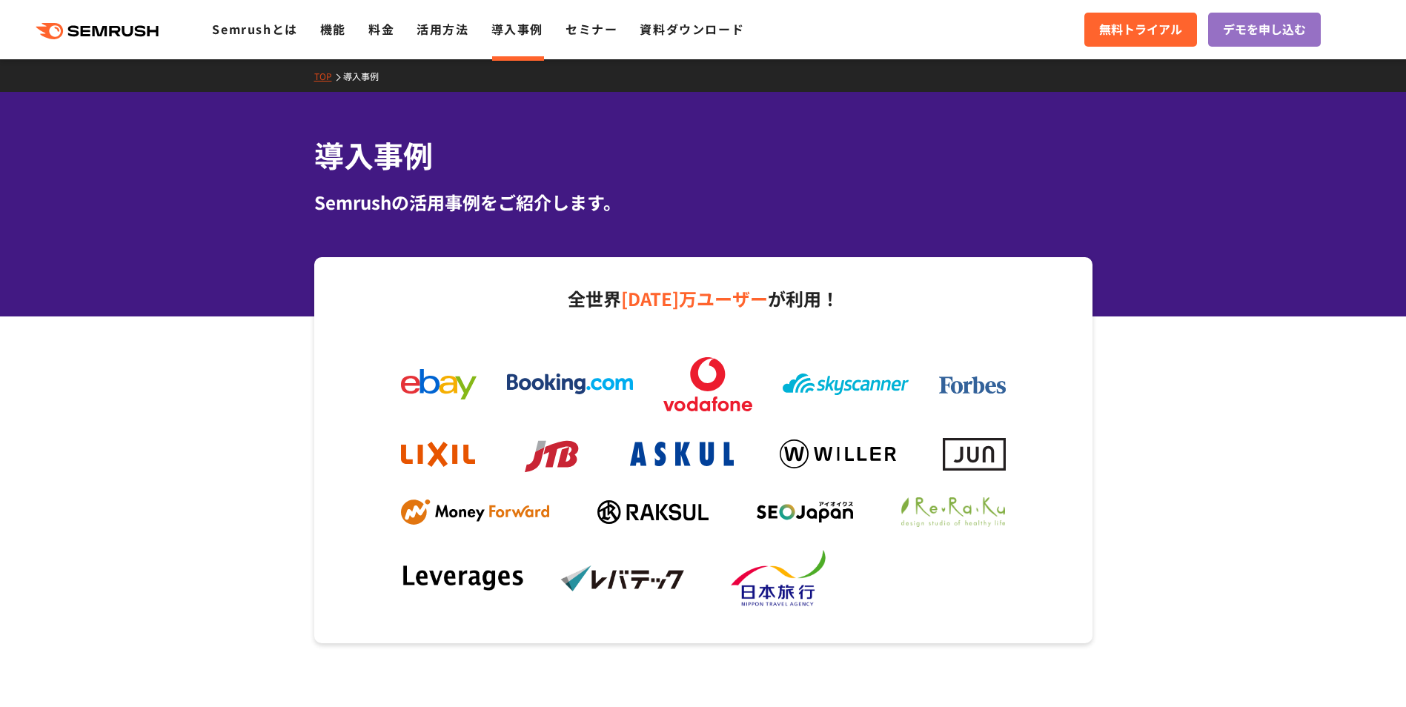  I want to click on img: nta, so click(783, 579).